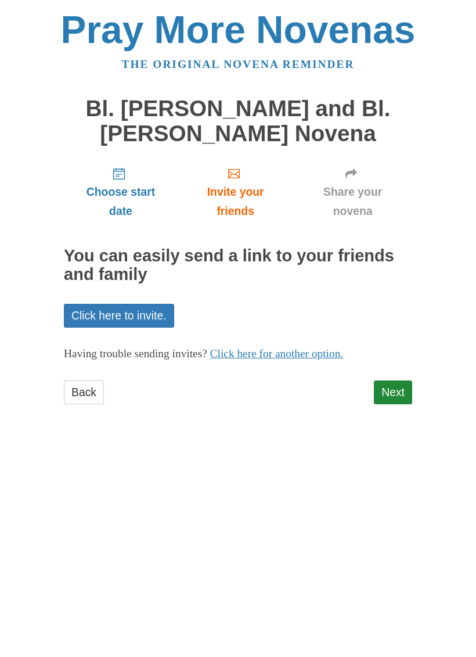  I want to click on span: Having trouble sending invites?, so click(135, 353).